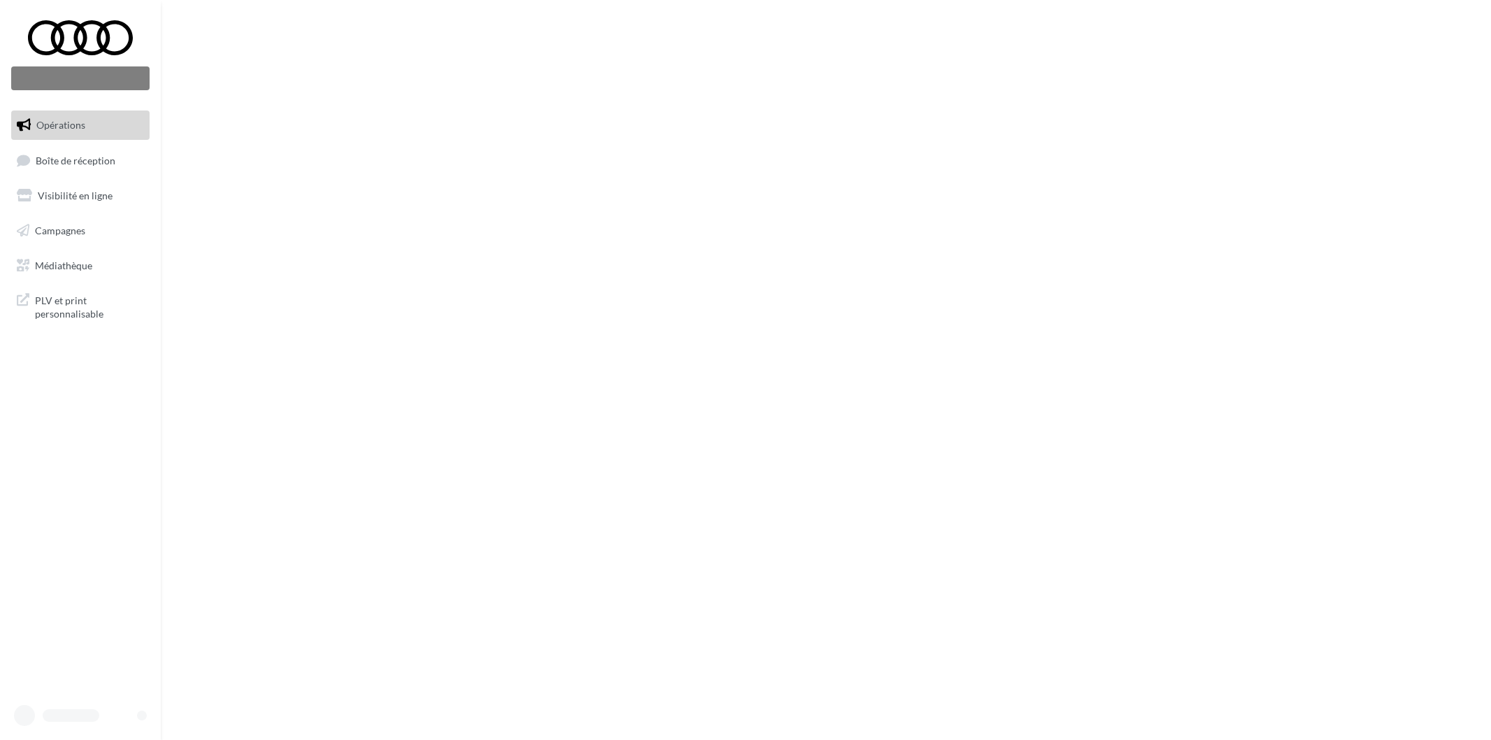 This screenshot has height=740, width=1491. I want to click on span: Opérations, so click(61, 124).